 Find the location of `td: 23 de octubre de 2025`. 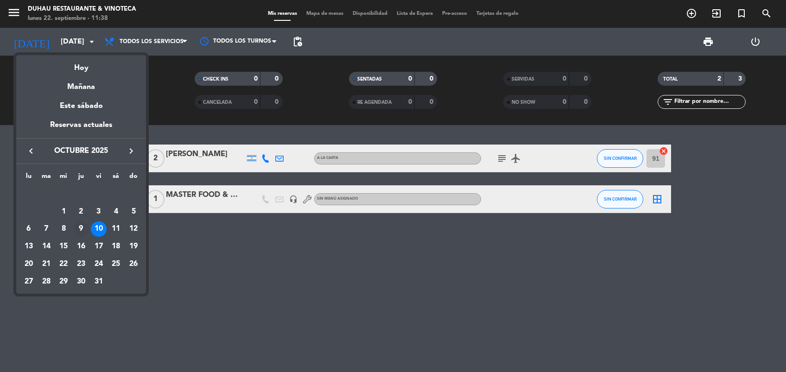

td: 23 de octubre de 2025 is located at coordinates (81, 264).